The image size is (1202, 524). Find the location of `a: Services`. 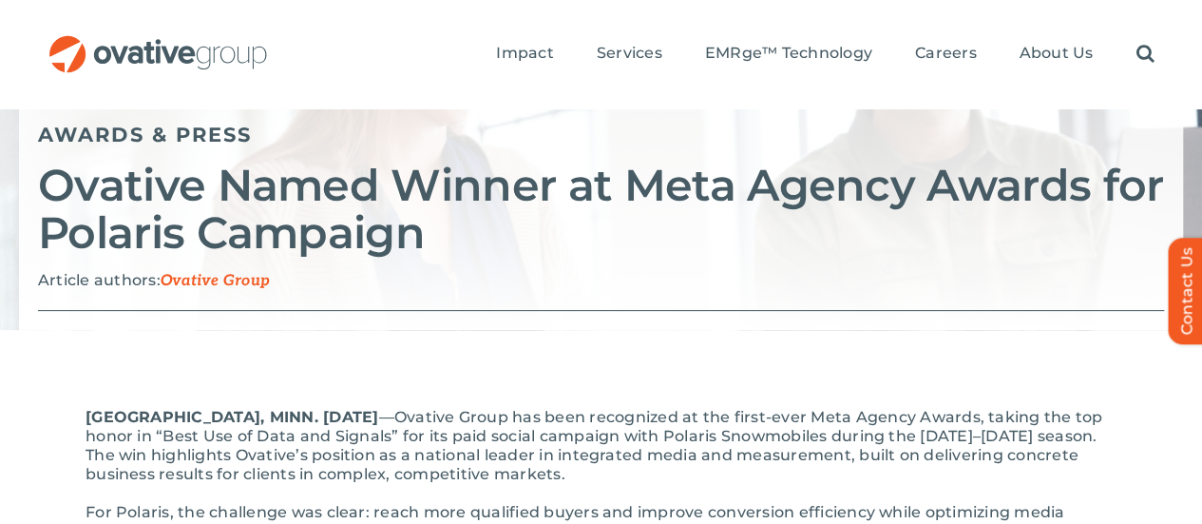

a: Services is located at coordinates (629, 54).